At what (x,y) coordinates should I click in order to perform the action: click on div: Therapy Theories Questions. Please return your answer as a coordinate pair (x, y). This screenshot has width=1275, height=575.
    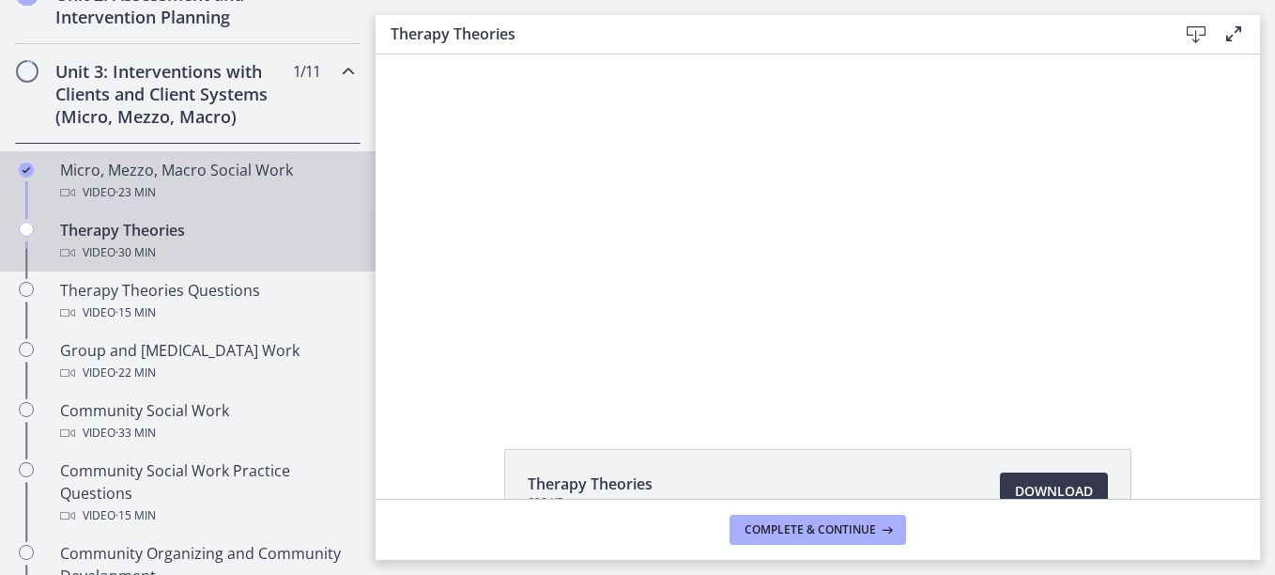
    Looking at the image, I should click on (207, 301).